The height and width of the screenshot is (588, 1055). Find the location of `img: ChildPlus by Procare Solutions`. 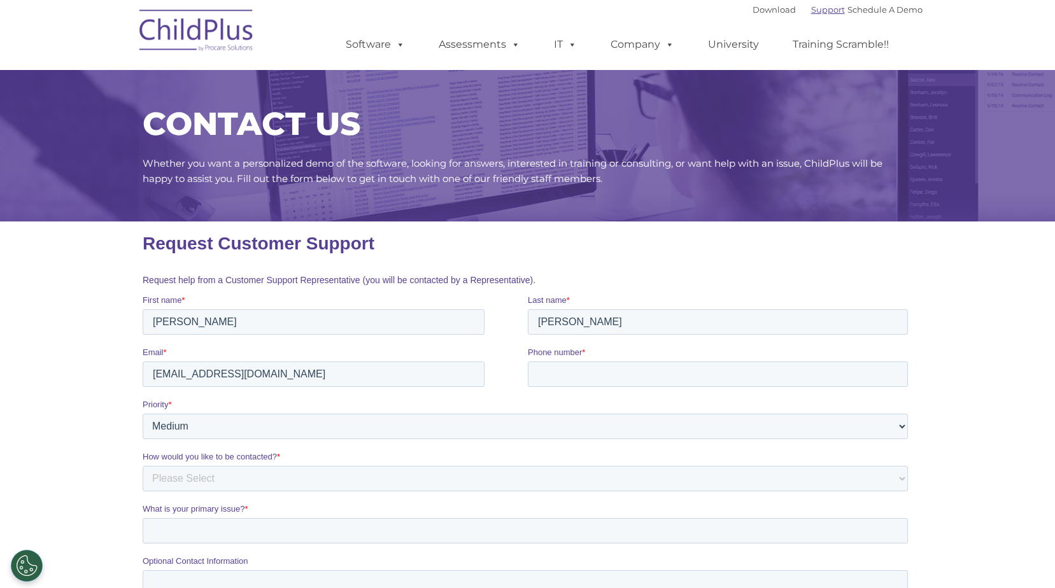

img: ChildPlus by Procare Solutions is located at coordinates (197, 32).